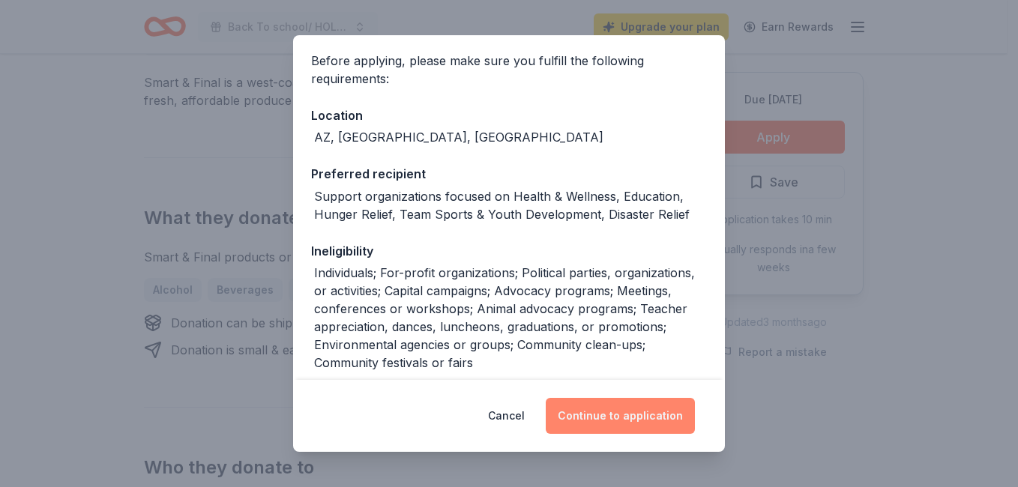 This screenshot has height=487, width=1018. Describe the element at coordinates (509, 115) in the screenshot. I see `div: Location` at that location.